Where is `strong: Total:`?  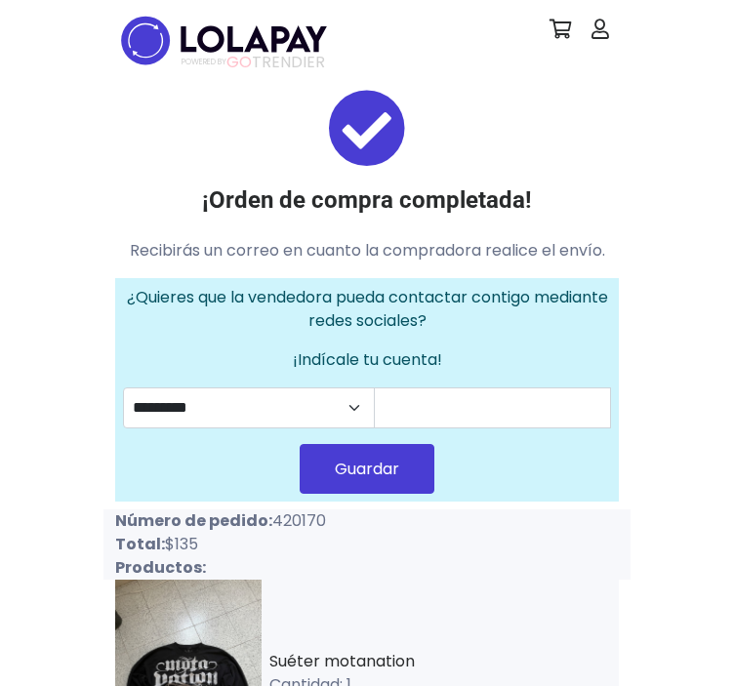 strong: Total: is located at coordinates (139, 543).